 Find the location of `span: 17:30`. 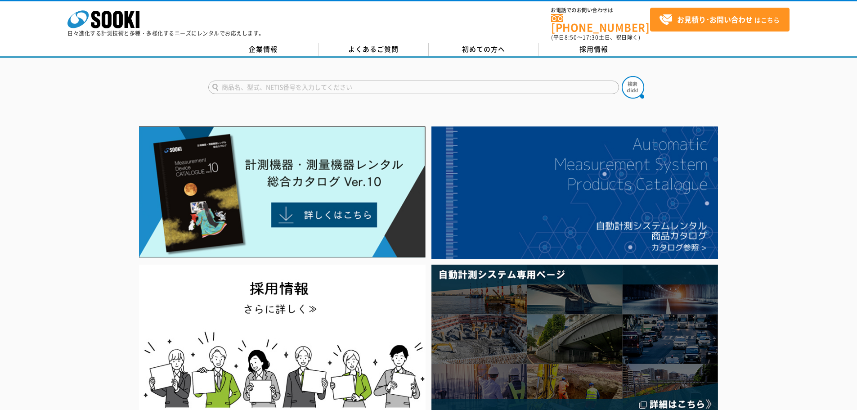

span: 17:30 is located at coordinates (590, 37).